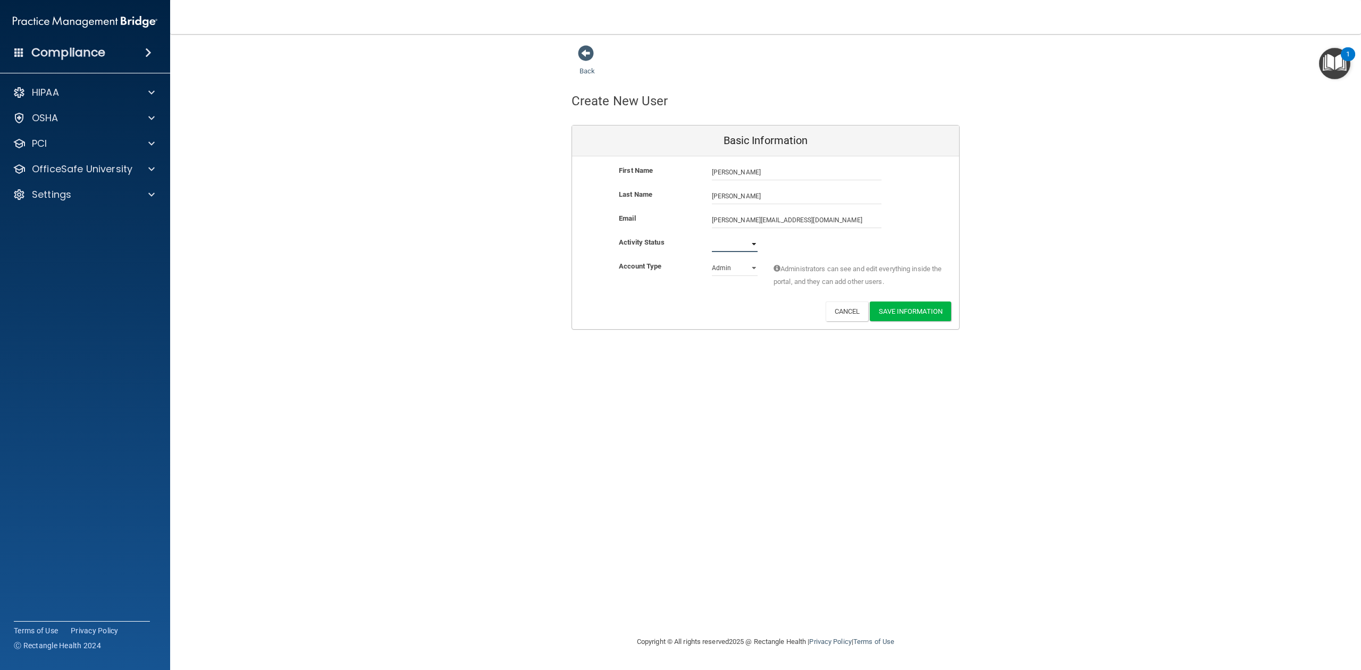 The height and width of the screenshot is (670, 1361). Describe the element at coordinates (45, 118) in the screenshot. I see `p: OSHA` at that location.